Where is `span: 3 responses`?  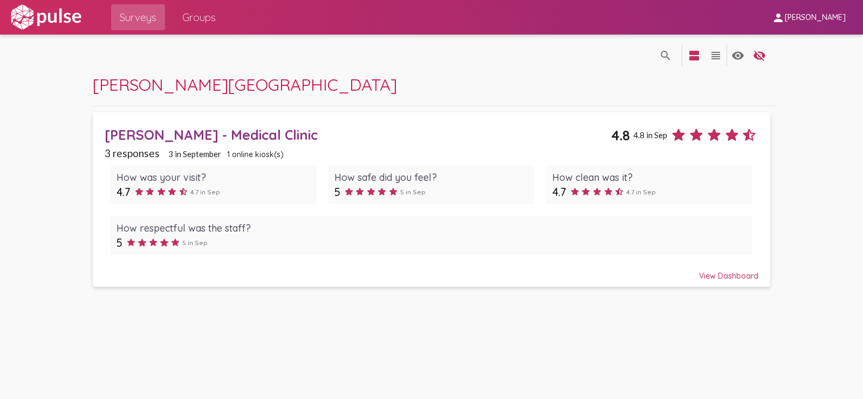 span: 3 responses is located at coordinates (132, 153).